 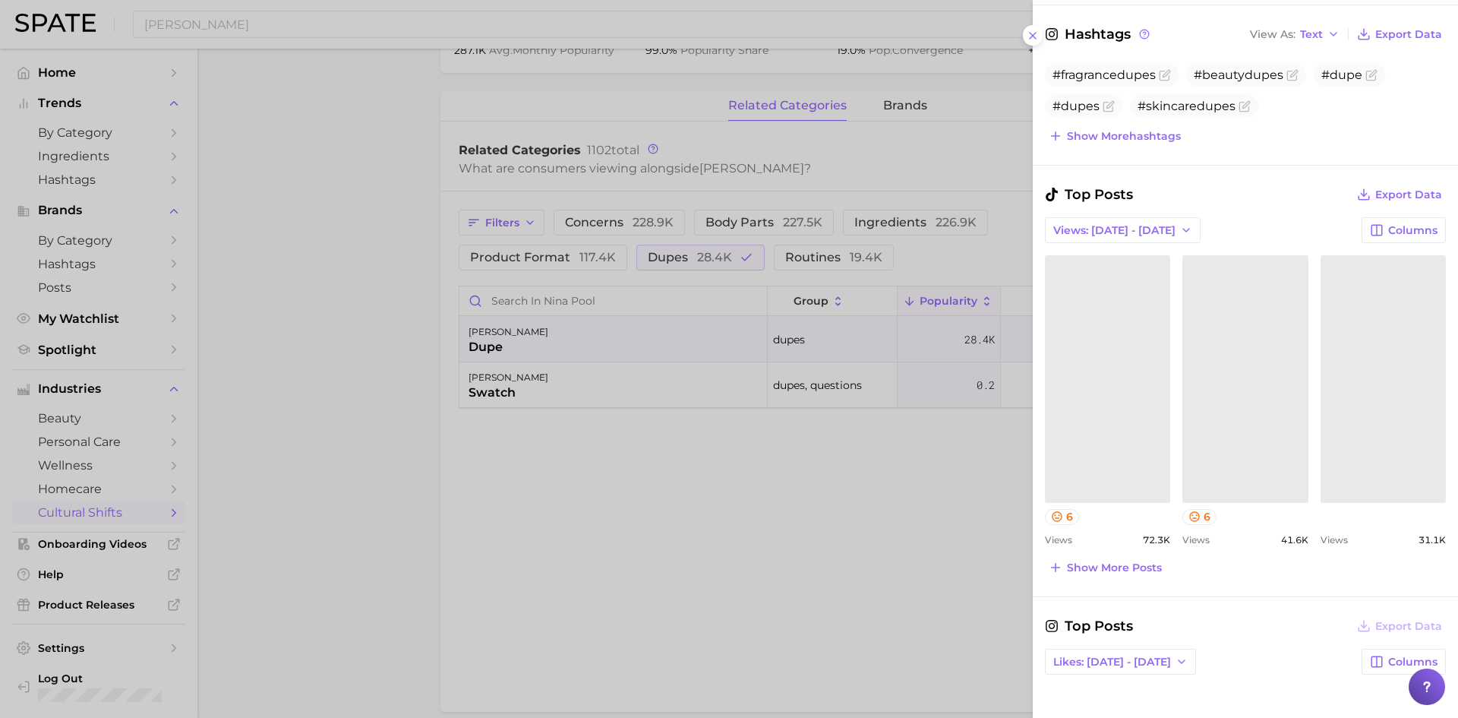 I want to click on button: Show morehashtags, so click(x=1115, y=136).